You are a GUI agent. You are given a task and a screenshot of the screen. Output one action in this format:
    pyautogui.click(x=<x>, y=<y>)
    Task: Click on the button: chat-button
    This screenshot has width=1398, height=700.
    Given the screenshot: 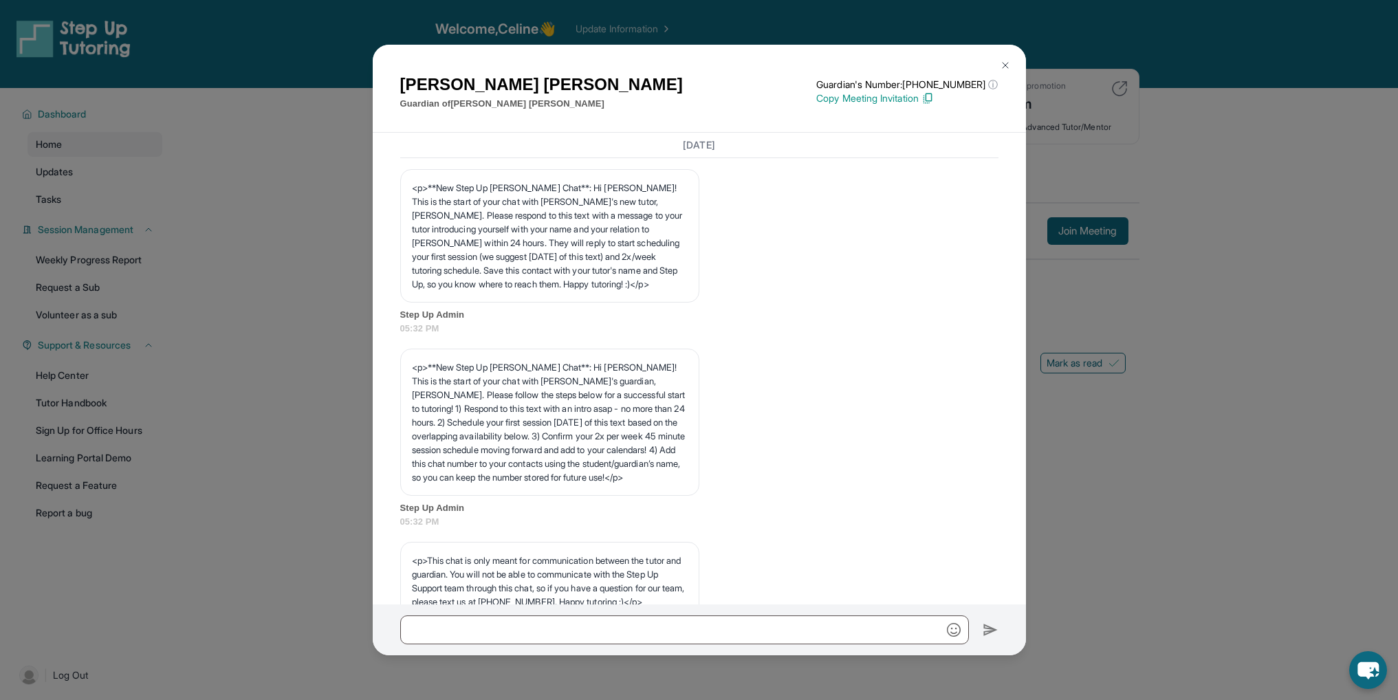 What is the action you would take?
    pyautogui.click(x=1368, y=670)
    